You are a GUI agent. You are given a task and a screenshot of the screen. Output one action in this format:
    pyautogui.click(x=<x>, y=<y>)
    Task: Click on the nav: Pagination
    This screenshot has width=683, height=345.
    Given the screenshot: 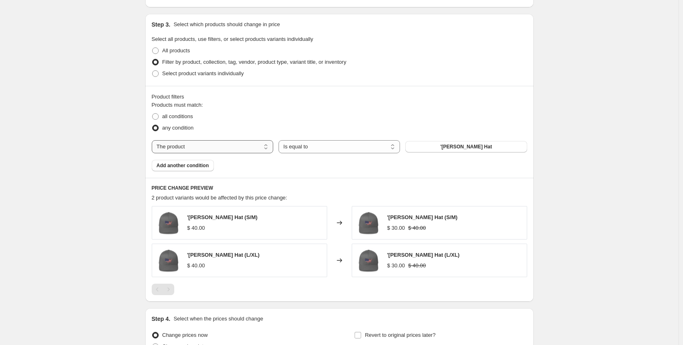 What is the action you would take?
    pyautogui.click(x=163, y=289)
    